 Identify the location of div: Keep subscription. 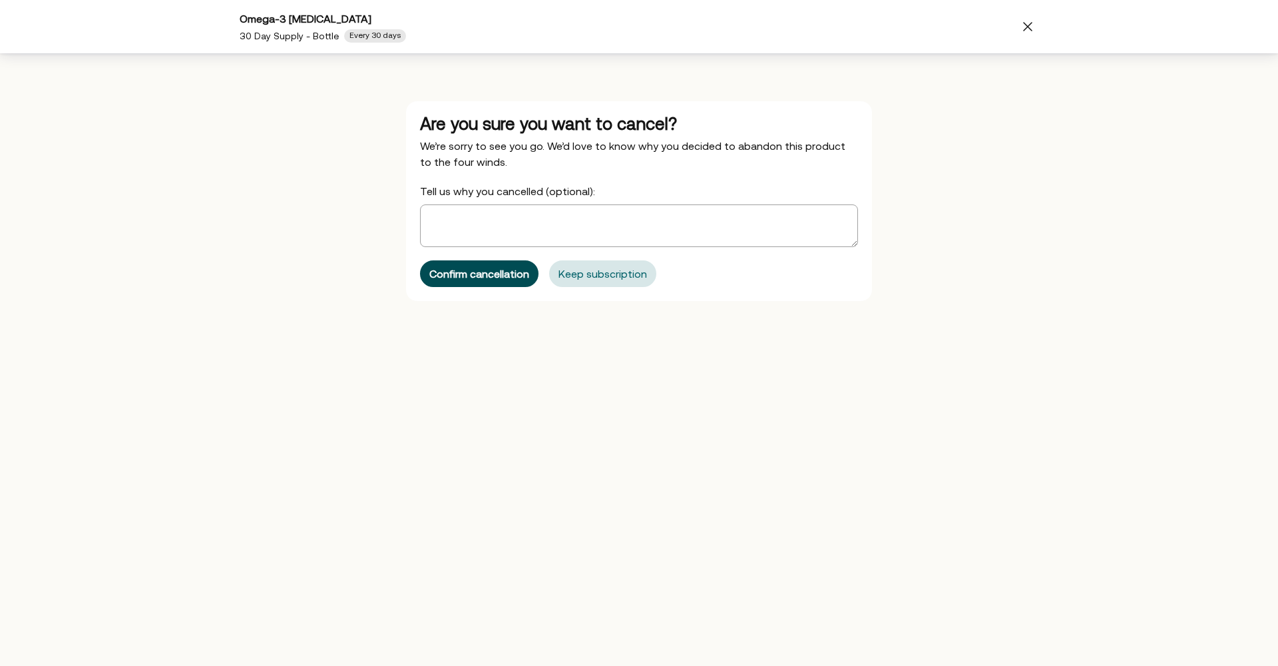
(602, 274).